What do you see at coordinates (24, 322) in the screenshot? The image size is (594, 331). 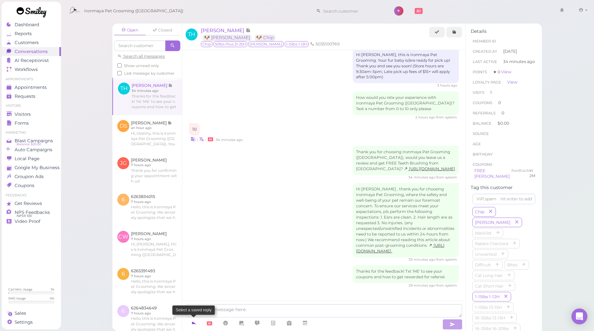 I see `span: Settings` at bounding box center [24, 322].